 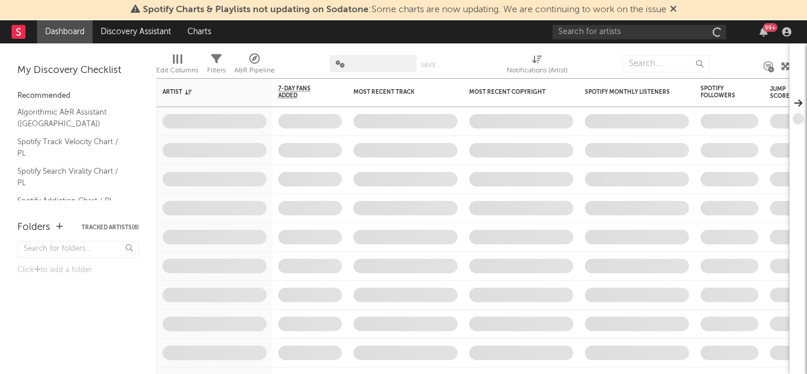 I want to click on span: Dismiss, so click(x=674, y=10).